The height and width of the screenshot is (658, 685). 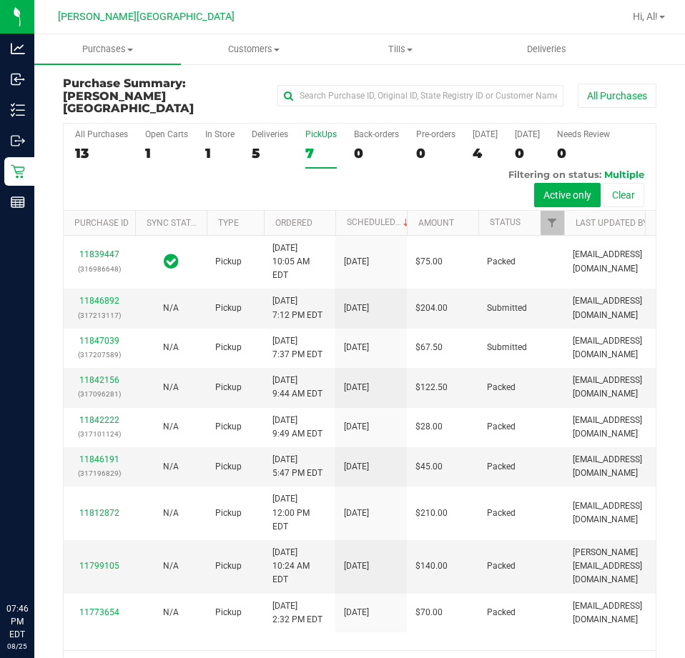 What do you see at coordinates (18, 79) in the screenshot?
I see `inline-svg: Inbound` at bounding box center [18, 79].